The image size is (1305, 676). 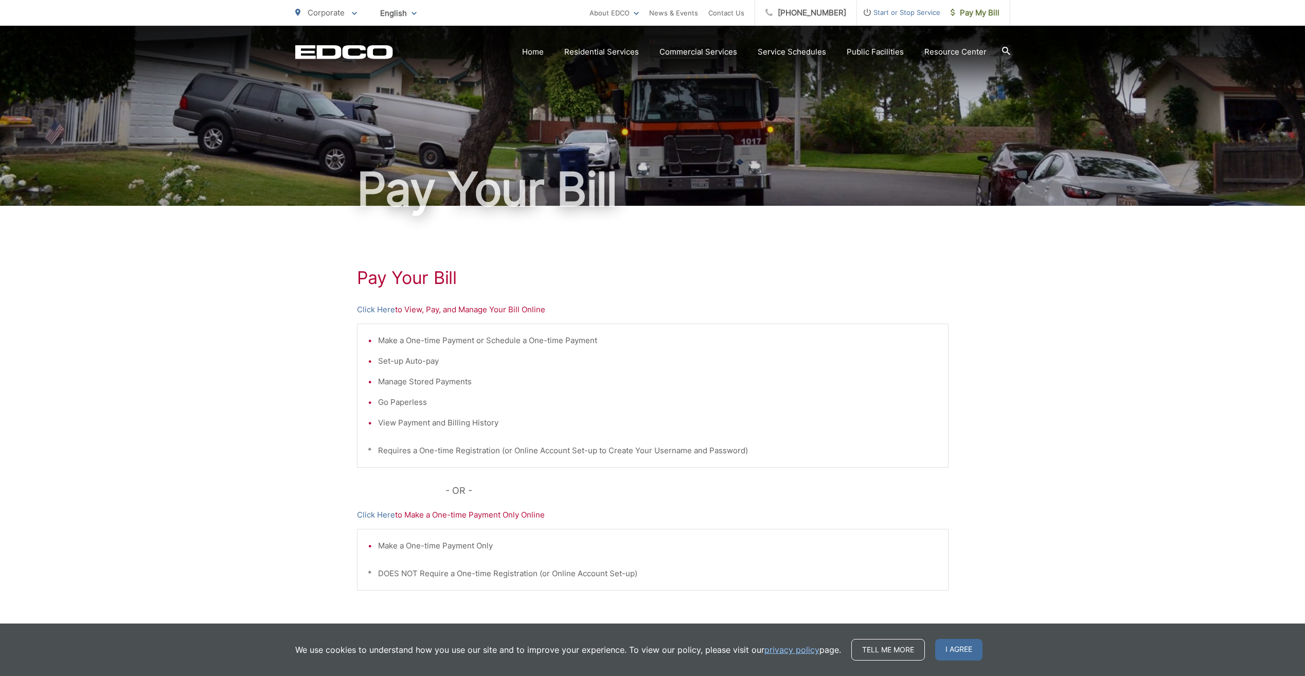 I want to click on a: Home, so click(x=533, y=52).